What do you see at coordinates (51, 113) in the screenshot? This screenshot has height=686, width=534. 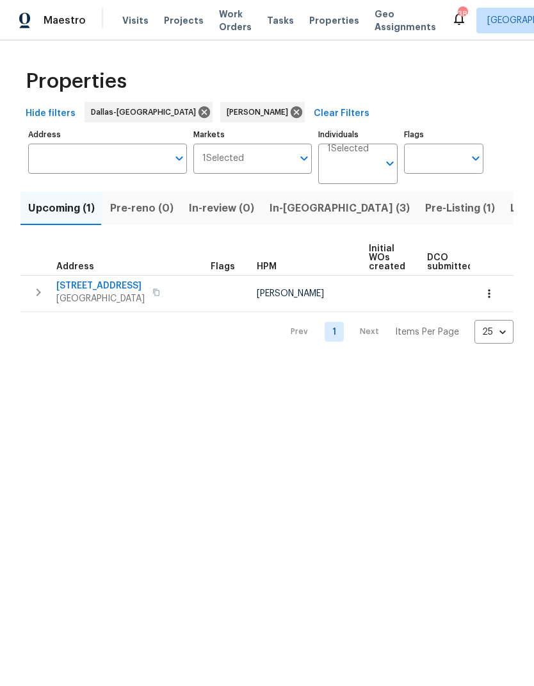 I see `span: Hide filters` at bounding box center [51, 113].